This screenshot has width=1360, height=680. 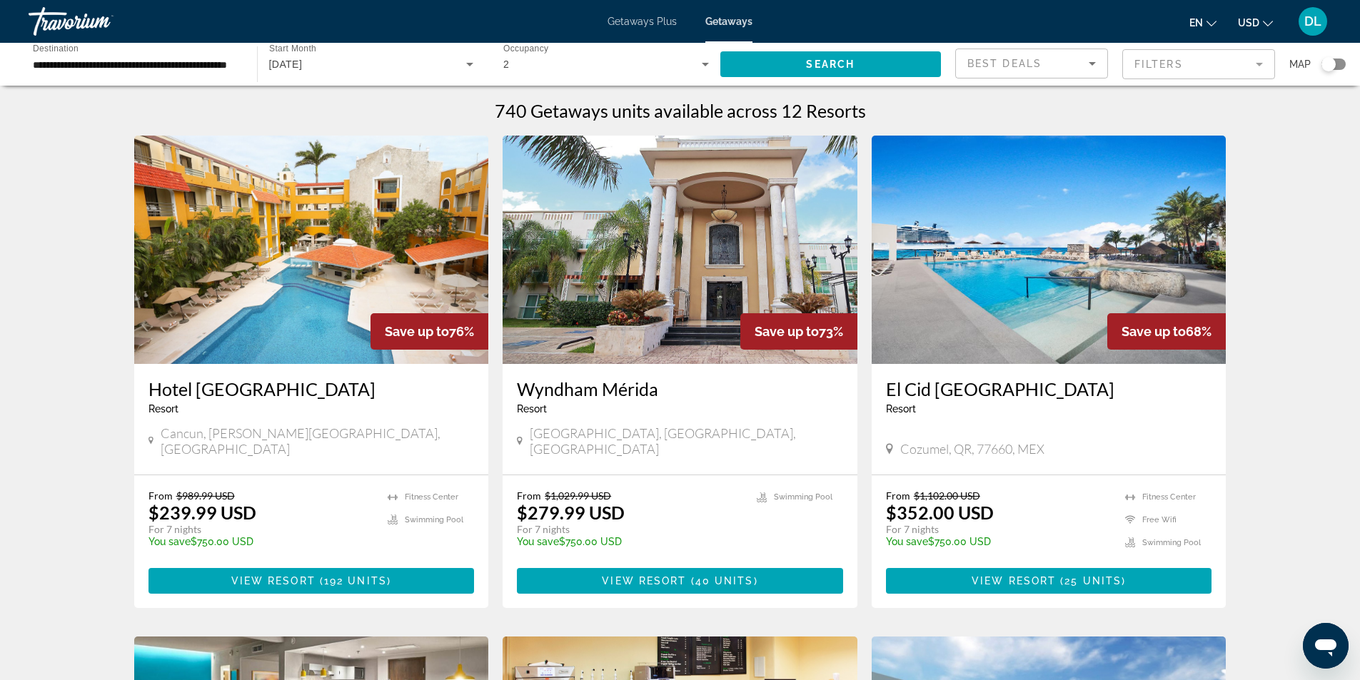 What do you see at coordinates (311, 581) in the screenshot?
I see `a: View Resort(192 units)` at bounding box center [311, 581].